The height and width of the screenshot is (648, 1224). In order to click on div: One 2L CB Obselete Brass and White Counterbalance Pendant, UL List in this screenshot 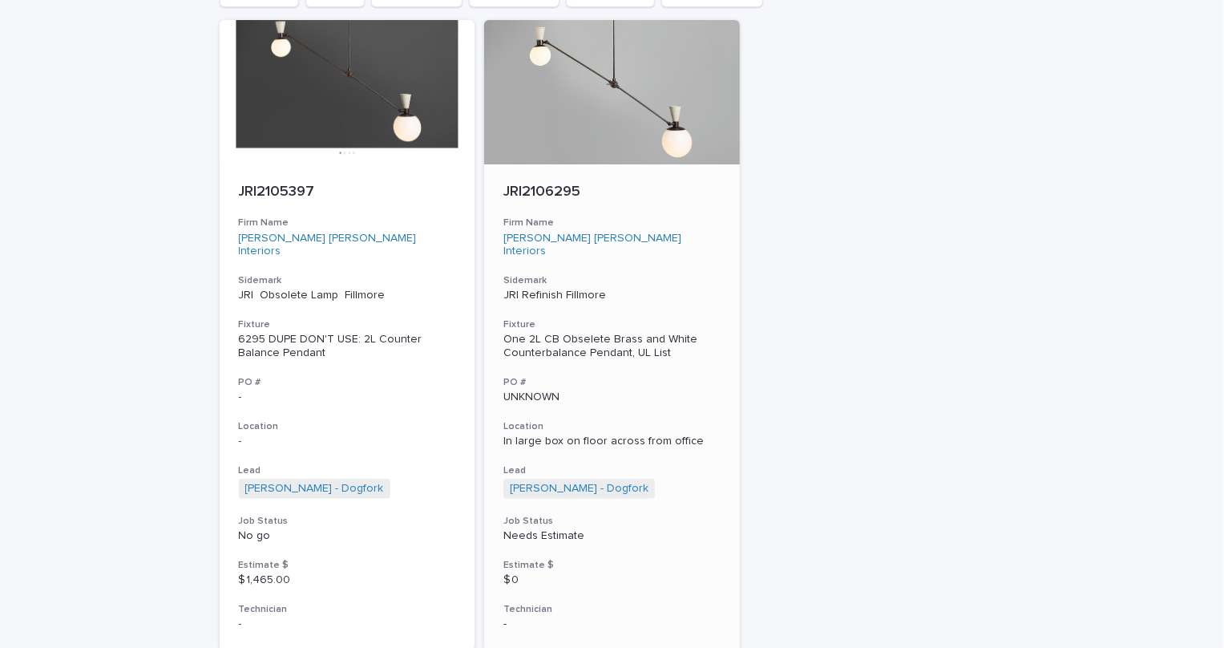, I will do `click(611, 346)`.